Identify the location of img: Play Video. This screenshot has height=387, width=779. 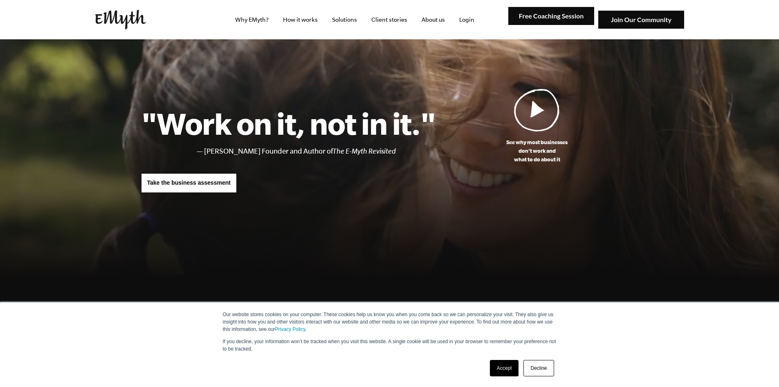
(537, 110).